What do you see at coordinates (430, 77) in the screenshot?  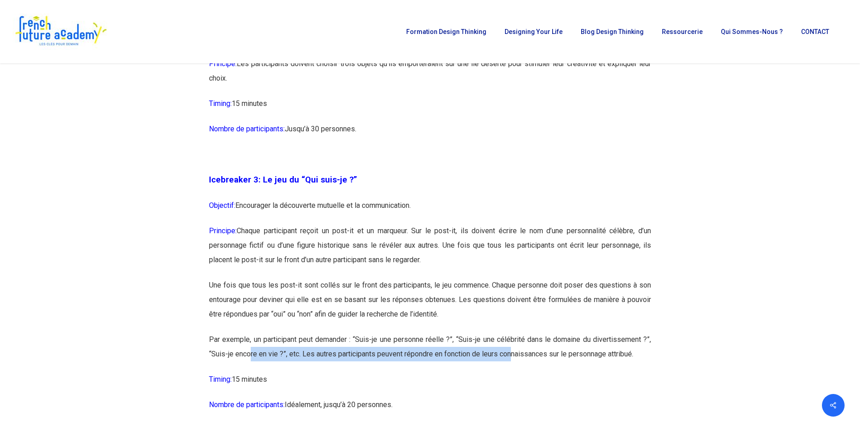 I see `p: Les participants doivent choisir trois objets qu’ils emporteraient sur une île déserte pour stimu...` at bounding box center [430, 77].